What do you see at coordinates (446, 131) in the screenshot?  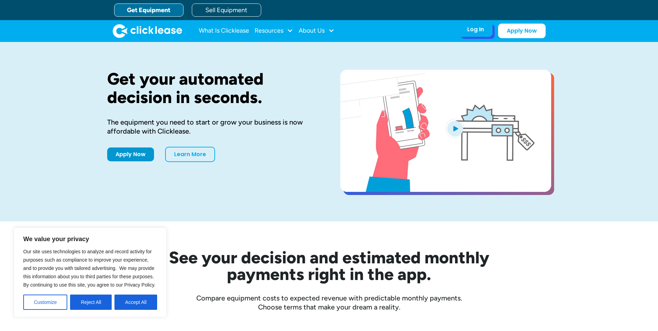 I see `a: open lightbox` at bounding box center [446, 131].